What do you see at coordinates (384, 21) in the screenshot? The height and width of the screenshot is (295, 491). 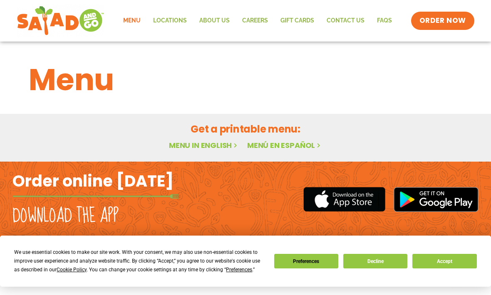 I see `a: FAQs` at bounding box center [384, 21].